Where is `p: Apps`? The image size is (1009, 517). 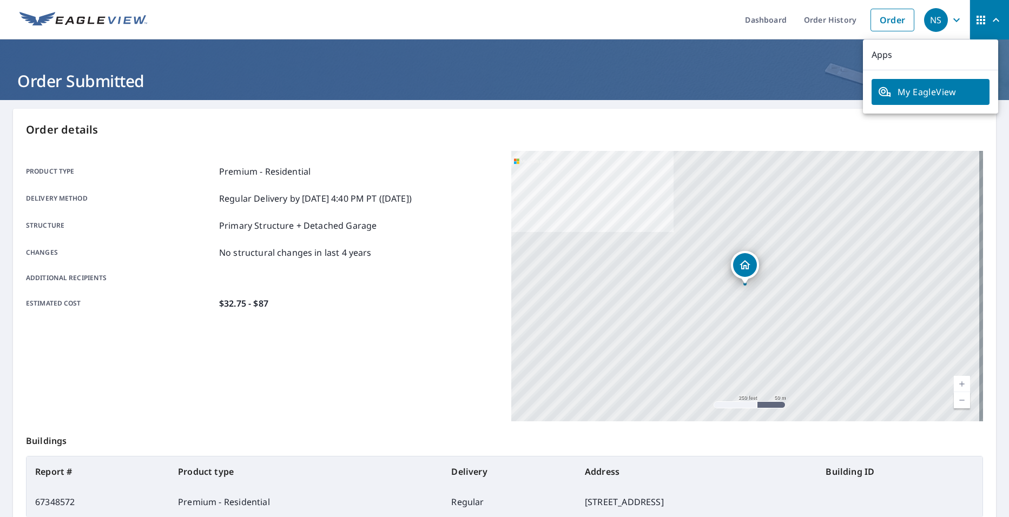
p: Apps is located at coordinates (930, 55).